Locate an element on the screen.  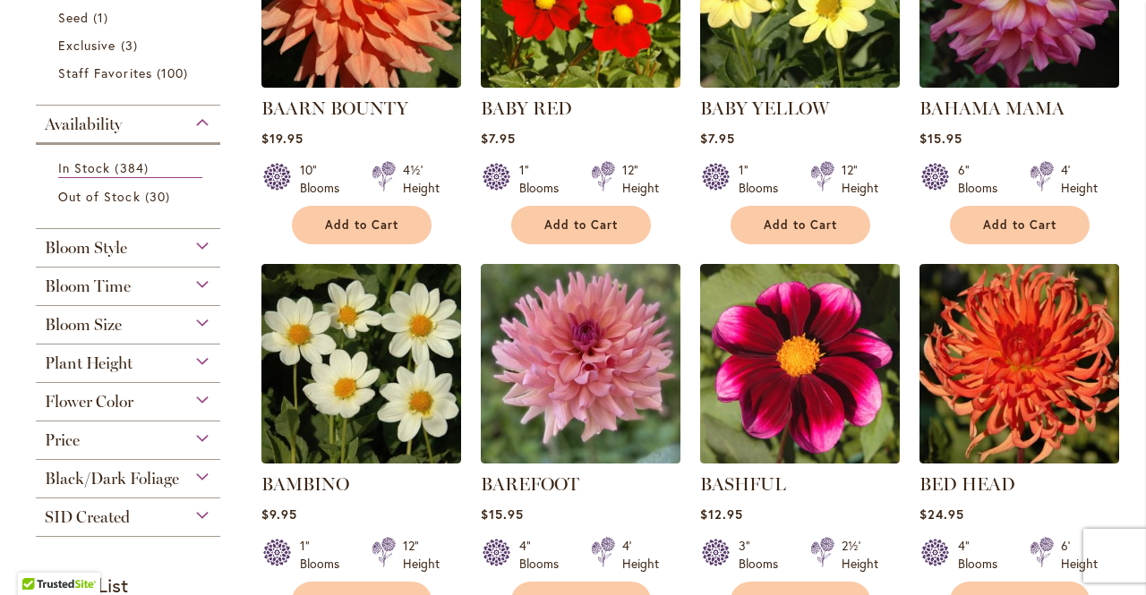
span: Flower Color is located at coordinates (89, 402).